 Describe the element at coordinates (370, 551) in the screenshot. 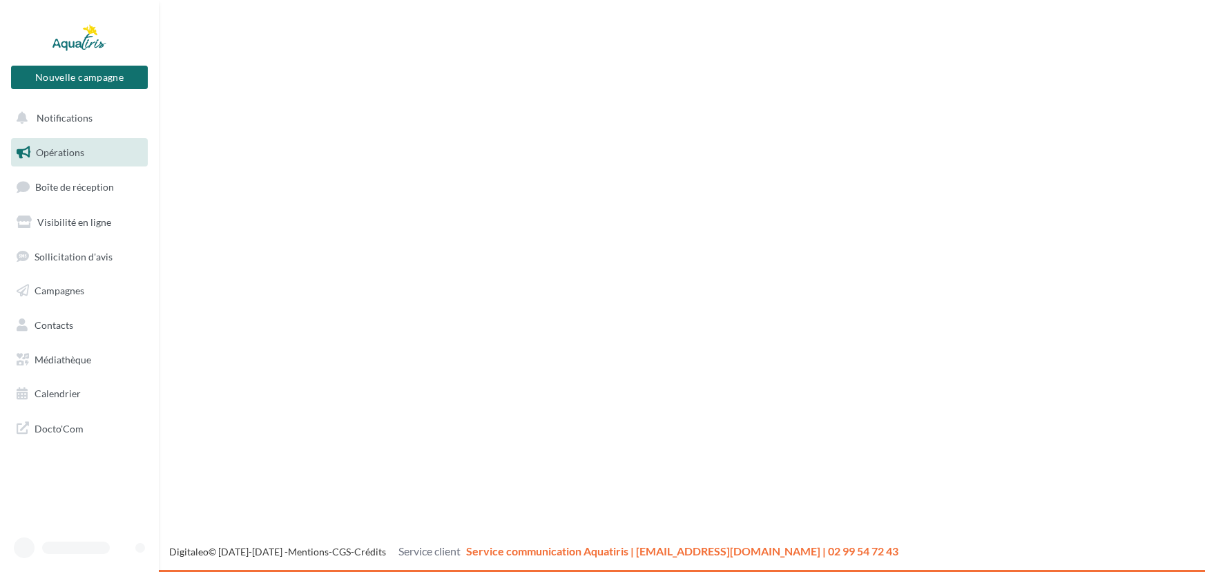

I see `a: Crédits` at that location.